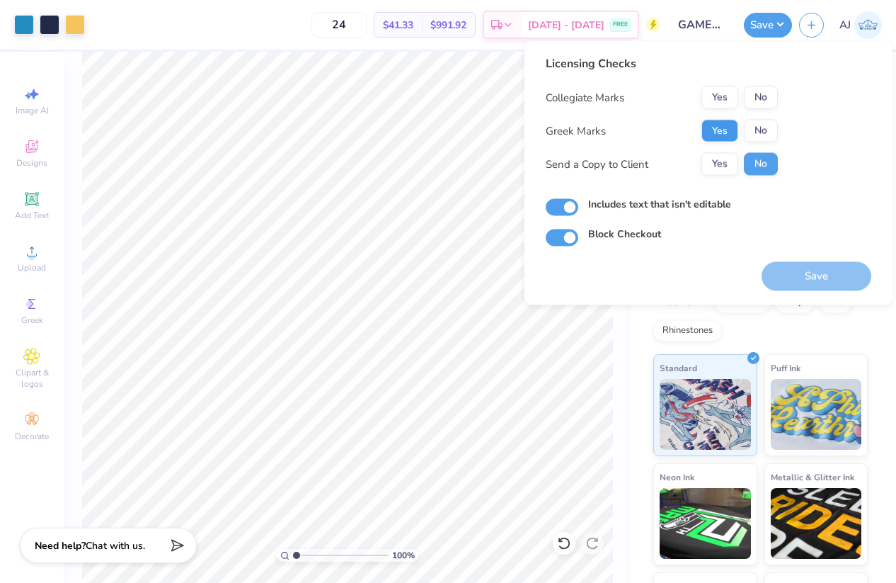 Image resolution: width=896 pixels, height=583 pixels. Describe the element at coordinates (115, 545) in the screenshot. I see `span: Chat with us.` at that location.